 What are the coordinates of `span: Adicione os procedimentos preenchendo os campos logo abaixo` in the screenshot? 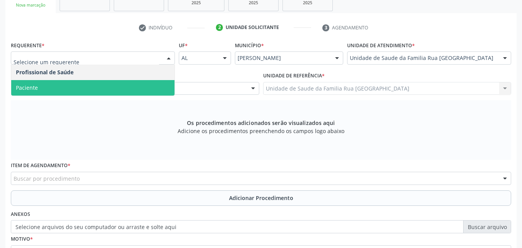 It's located at (261, 131).